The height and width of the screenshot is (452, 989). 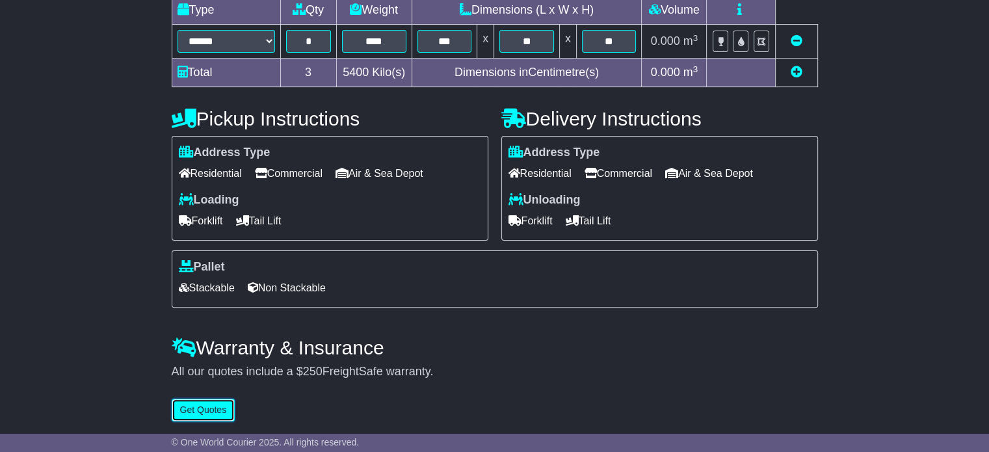 I want to click on label: Pallet, so click(x=202, y=267).